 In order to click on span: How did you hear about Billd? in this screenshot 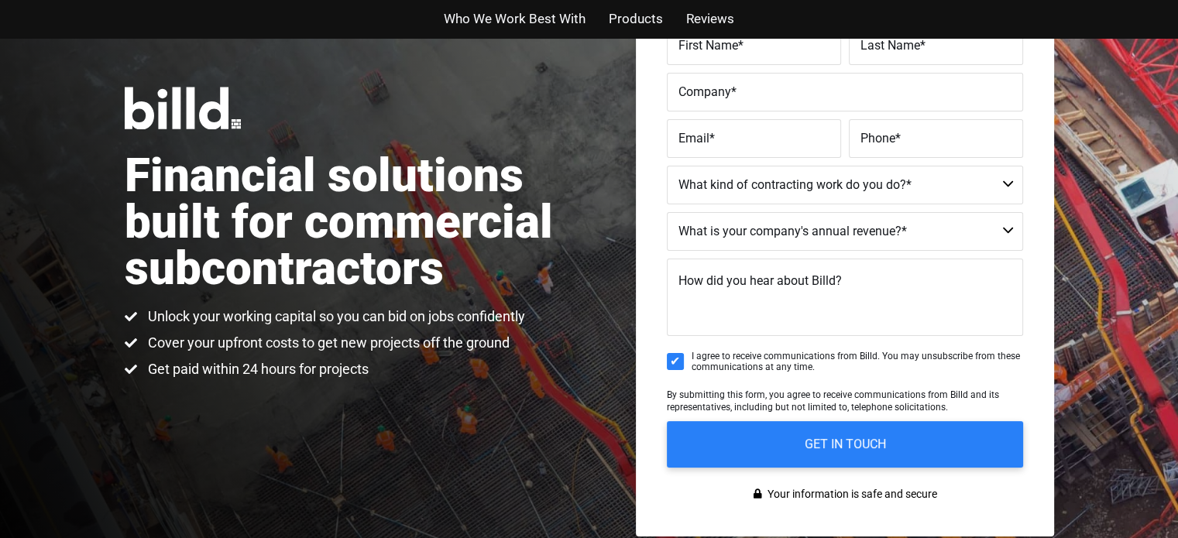, I will do `click(759, 280)`.